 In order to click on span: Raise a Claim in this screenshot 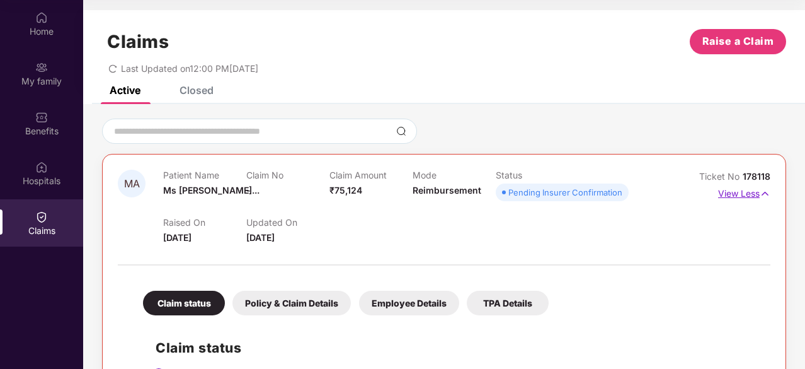, I will do `click(739, 41)`.